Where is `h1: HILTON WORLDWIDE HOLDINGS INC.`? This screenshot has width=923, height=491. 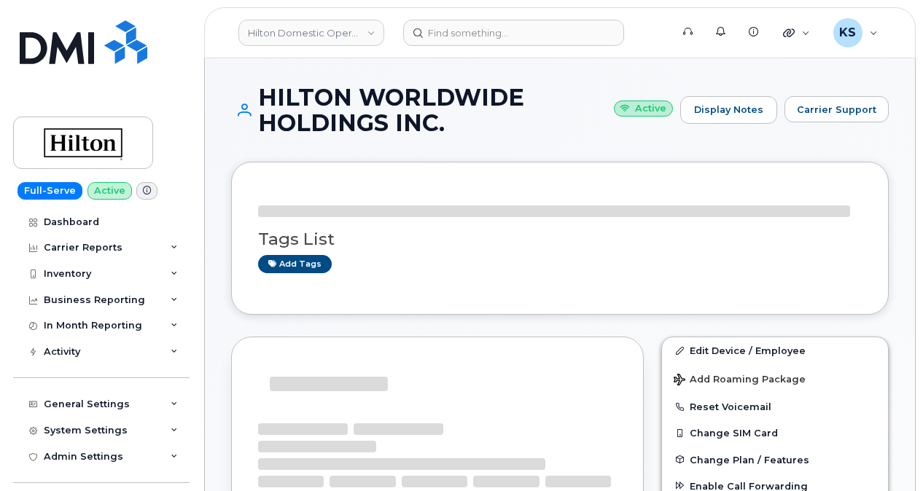
h1: HILTON WORLDWIDE HOLDINGS INC. is located at coordinates (452, 110).